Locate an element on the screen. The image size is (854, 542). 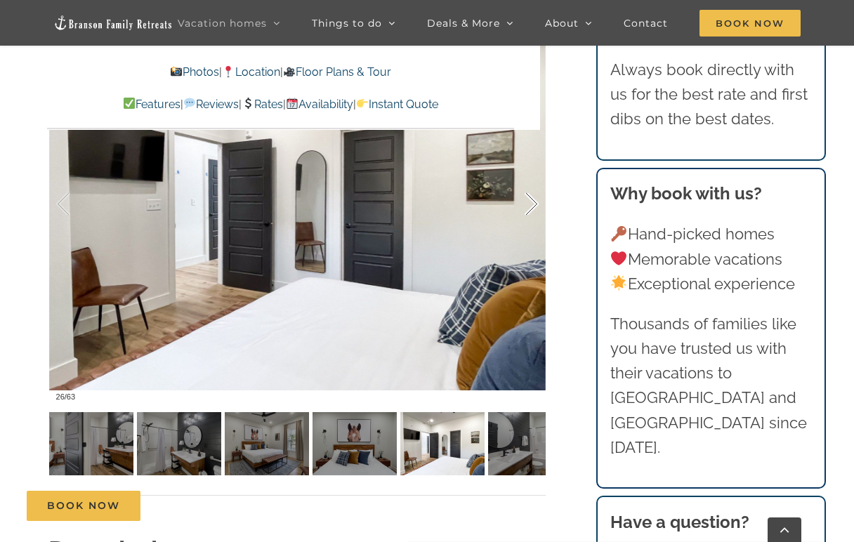
img: Claymore-Cottage-lake-view-pool-vacation-rental-1115-scaled.jpg-nggid041118-ngg0dyn-120x90-00f0w0... is located at coordinates (531, 444).